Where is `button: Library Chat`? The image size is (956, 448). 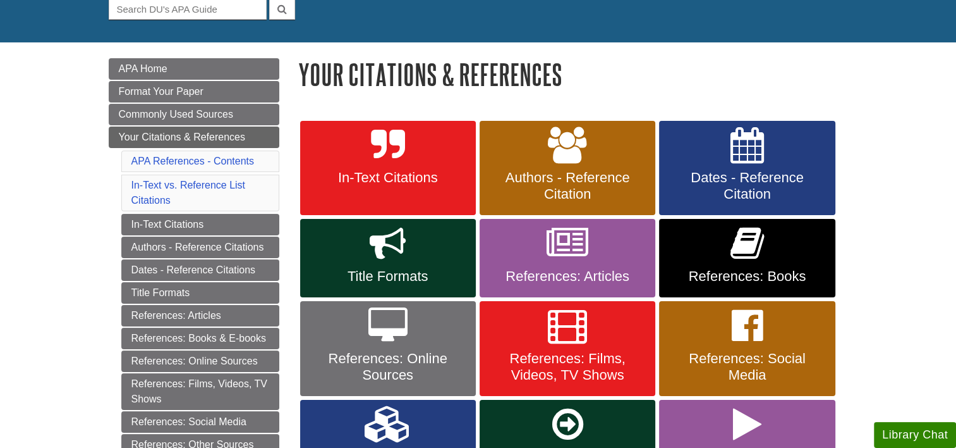
button: Library Chat is located at coordinates (915, 434).